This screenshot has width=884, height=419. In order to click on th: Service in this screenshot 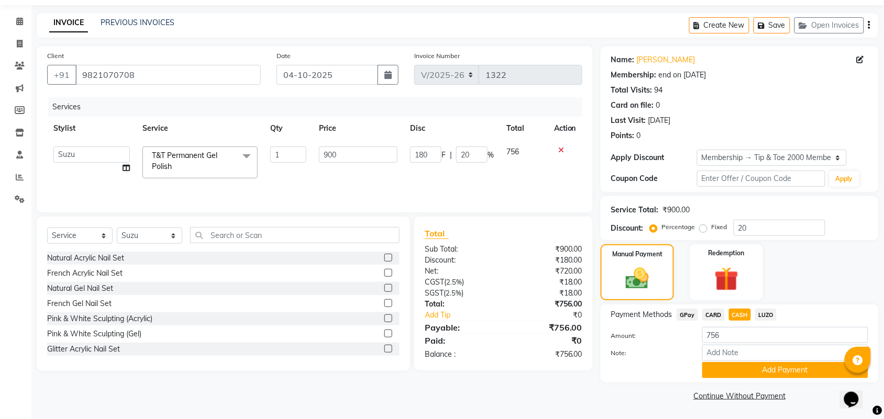, I will do `click(200, 128)`.